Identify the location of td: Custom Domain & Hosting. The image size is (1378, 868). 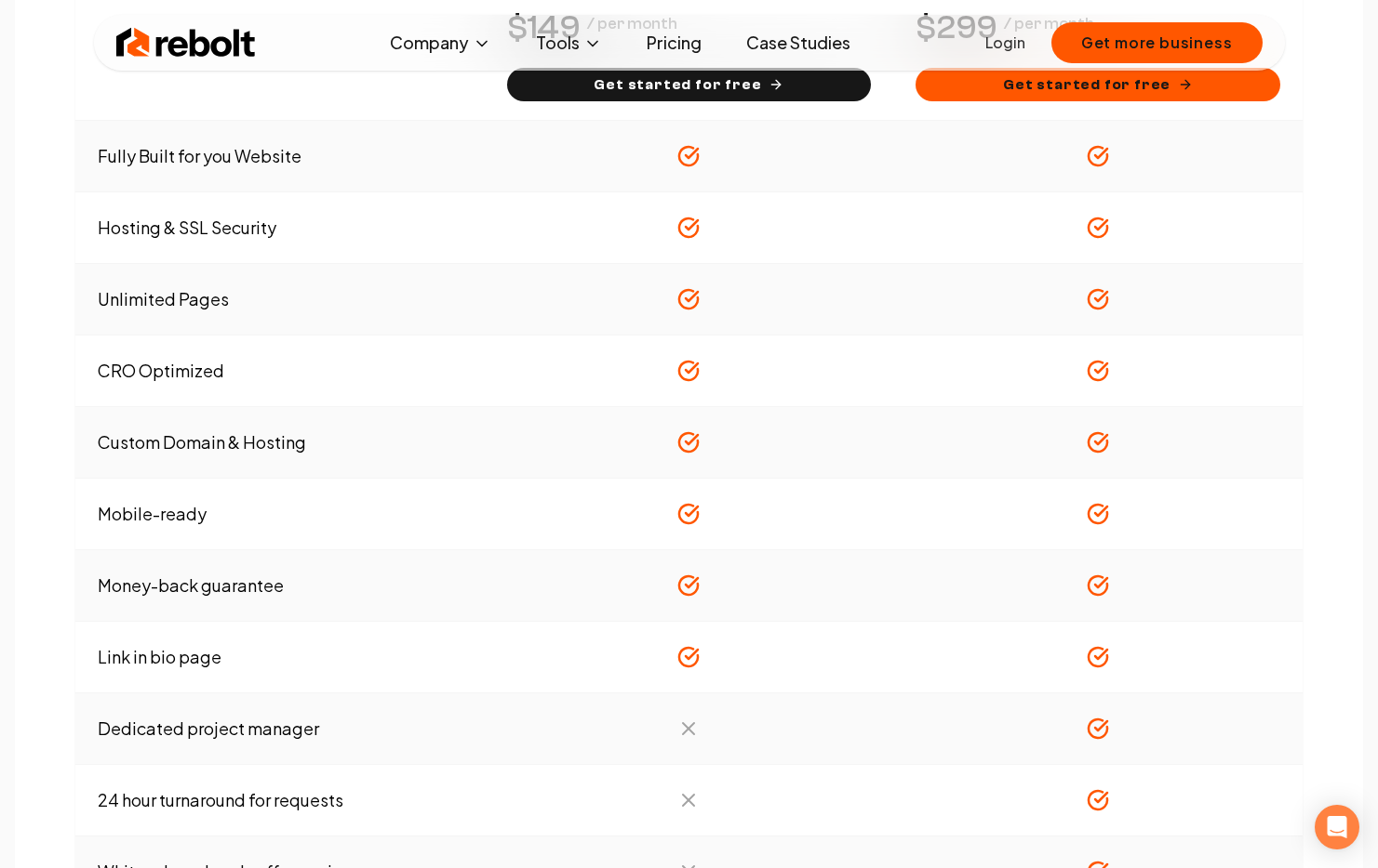
(280, 442).